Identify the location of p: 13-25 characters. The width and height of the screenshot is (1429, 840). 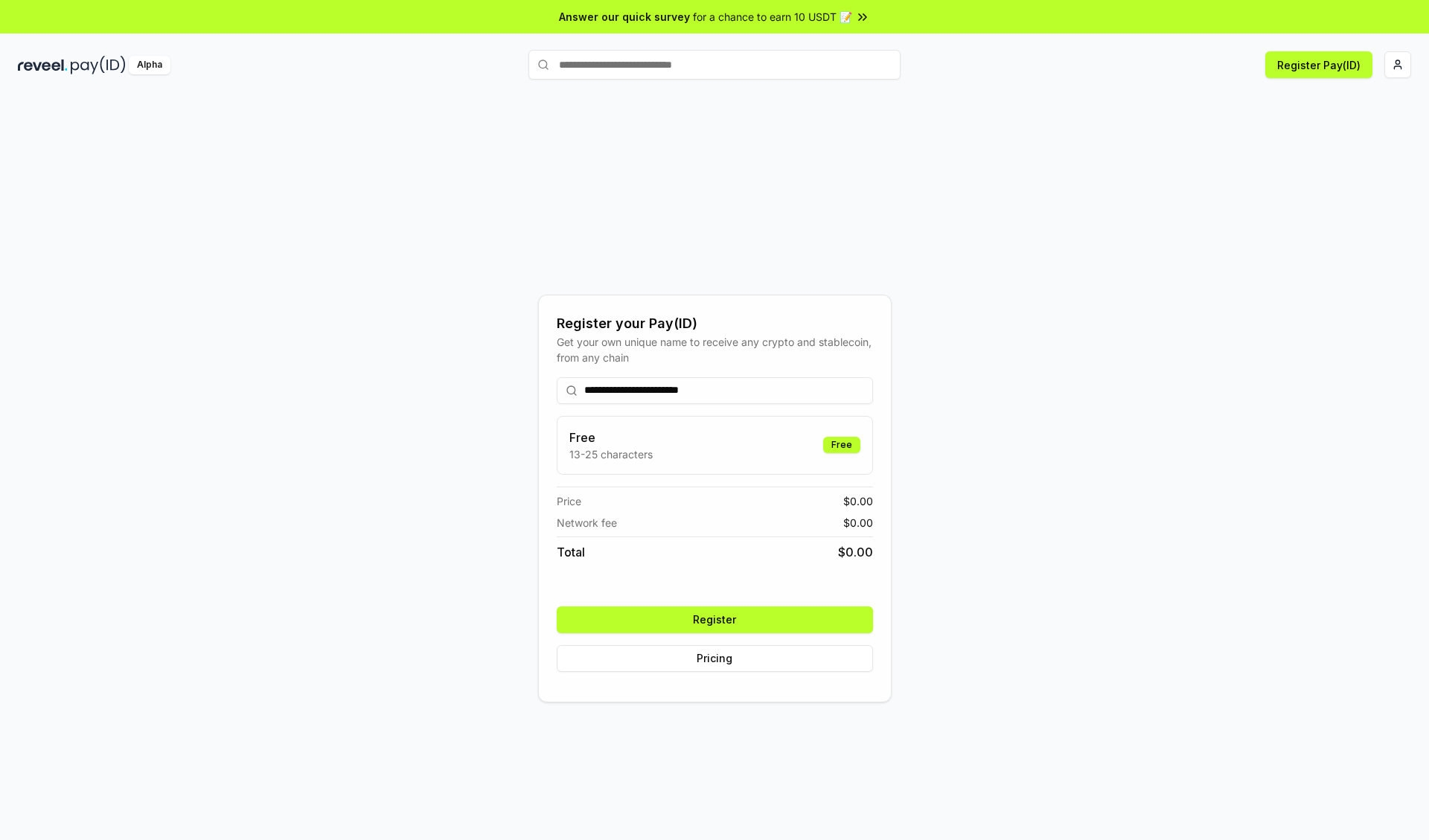
(611, 454).